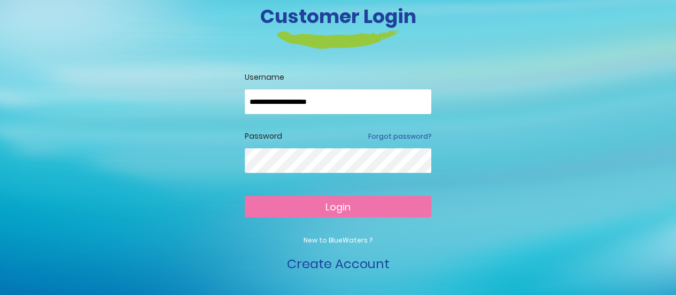  Describe the element at coordinates (338, 206) in the screenshot. I see `button: Login` at that location.